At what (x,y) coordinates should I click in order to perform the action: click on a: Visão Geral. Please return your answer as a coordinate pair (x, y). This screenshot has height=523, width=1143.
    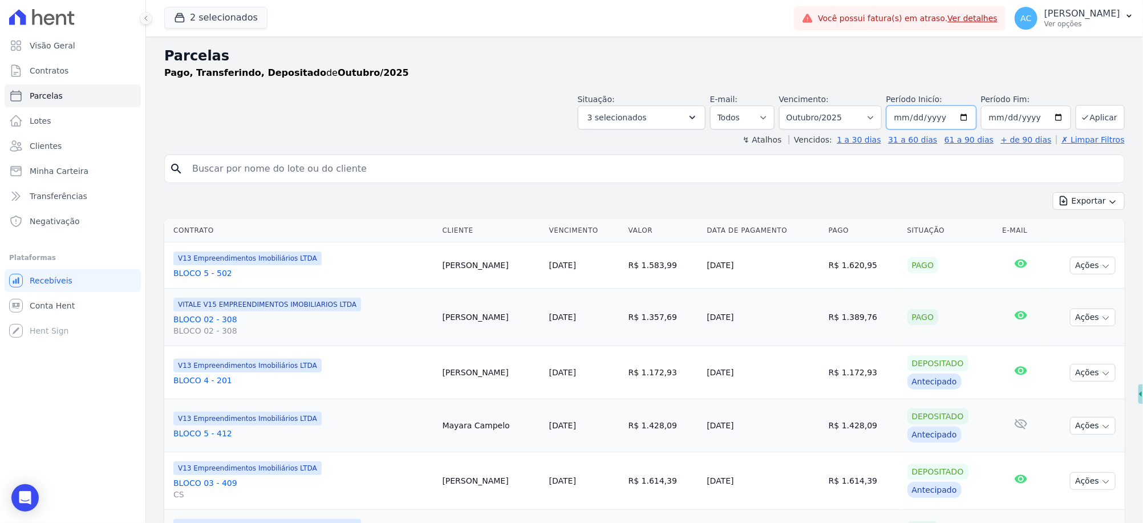
    Looking at the image, I should click on (72, 46).